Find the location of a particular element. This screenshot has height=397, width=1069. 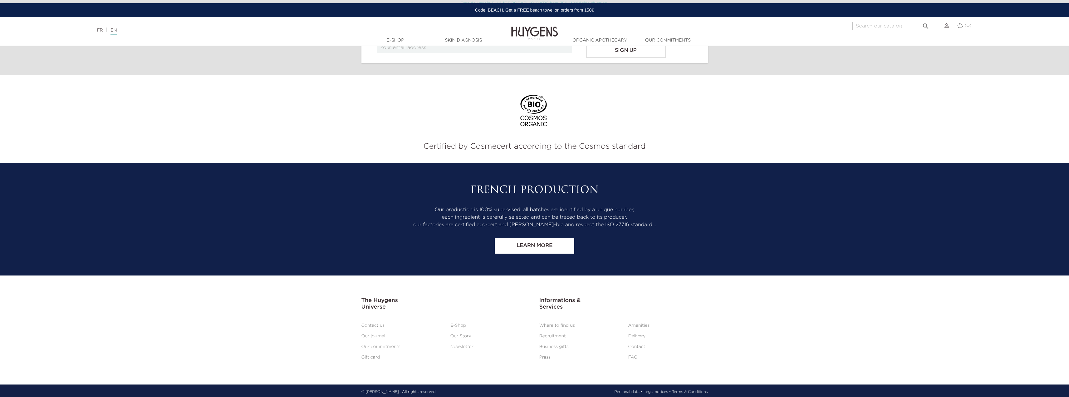

input: Search is located at coordinates (892, 26).